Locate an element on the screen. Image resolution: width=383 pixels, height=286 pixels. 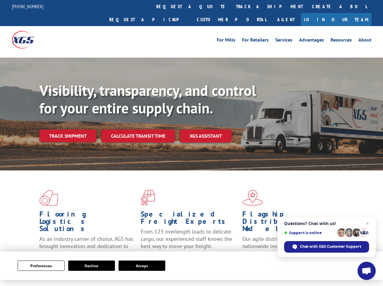
div: Chat with XGS Customer Support is located at coordinates (326, 247).